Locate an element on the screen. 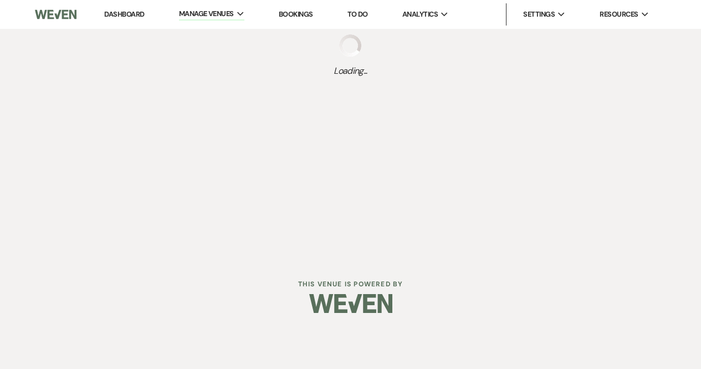 The height and width of the screenshot is (369, 701). a: Bookings is located at coordinates (296, 14).